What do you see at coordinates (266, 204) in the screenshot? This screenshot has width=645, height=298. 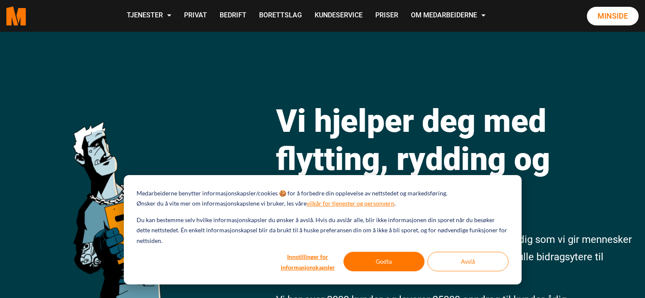 I see `p: Ønsker du å vite mer om informasjonskapslene vi bruker, les våre .` at bounding box center [266, 204].